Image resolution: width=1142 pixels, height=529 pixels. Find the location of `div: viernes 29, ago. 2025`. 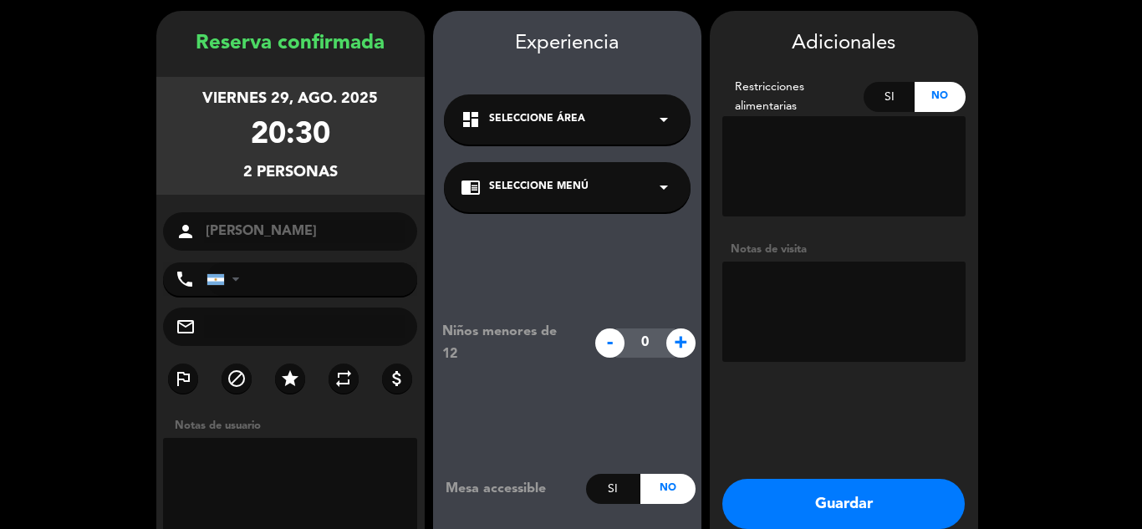

div: viernes 29, ago. 2025 is located at coordinates (290, 99).